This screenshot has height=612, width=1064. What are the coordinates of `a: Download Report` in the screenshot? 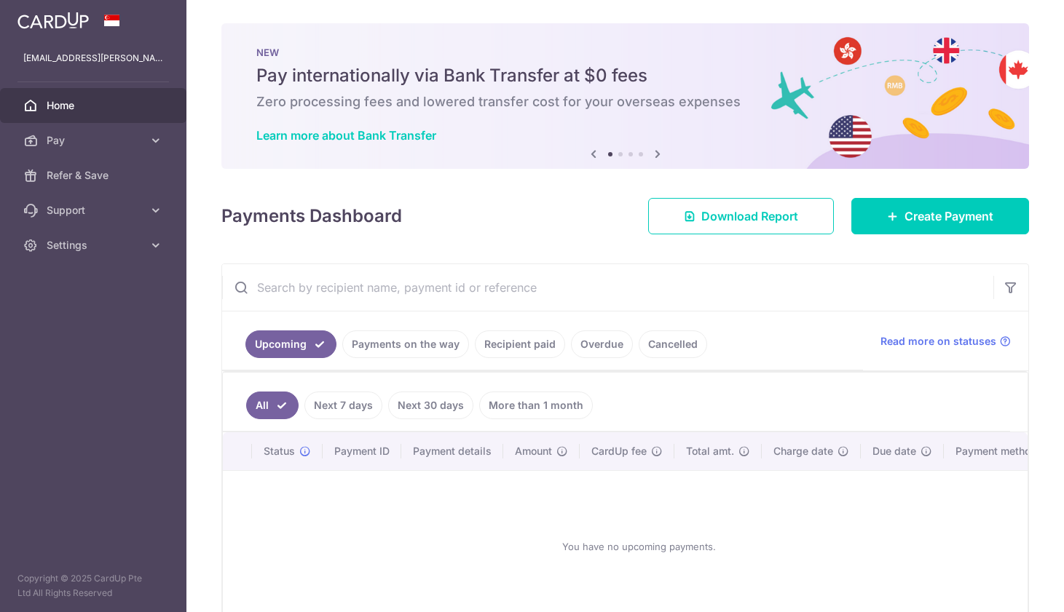 It's located at (740, 216).